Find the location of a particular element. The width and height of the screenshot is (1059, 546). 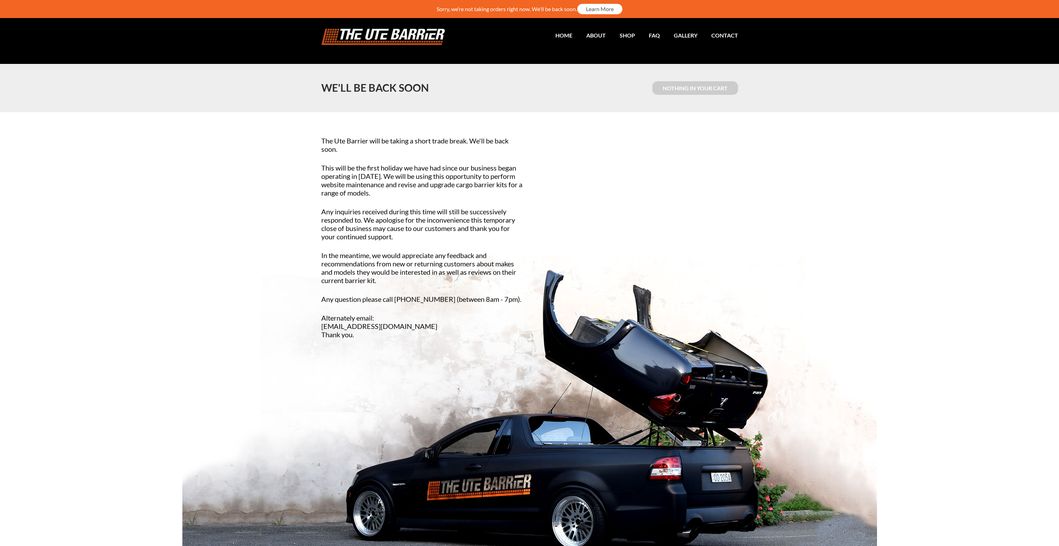

a: Home is located at coordinates (557, 35).